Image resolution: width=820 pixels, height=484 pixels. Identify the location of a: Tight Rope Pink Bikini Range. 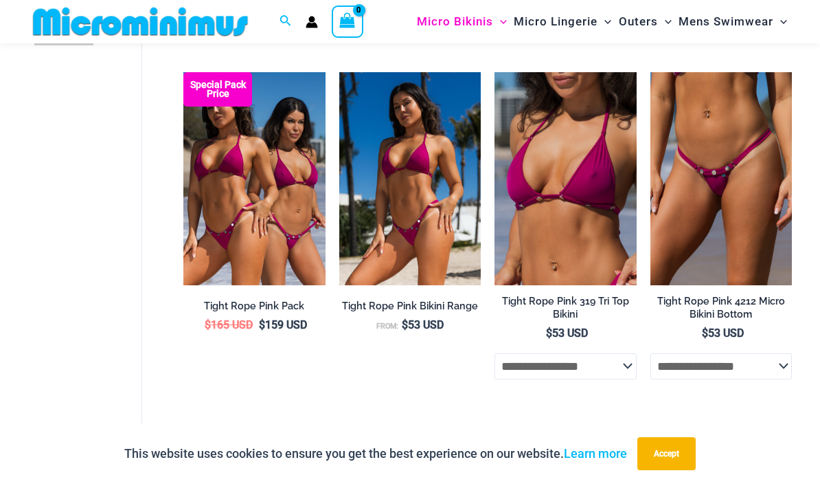
(410, 309).